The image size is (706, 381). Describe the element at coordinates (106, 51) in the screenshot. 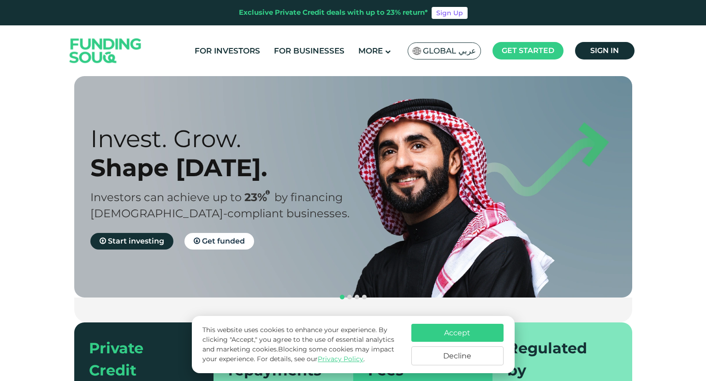

I see `img: Logo` at that location.